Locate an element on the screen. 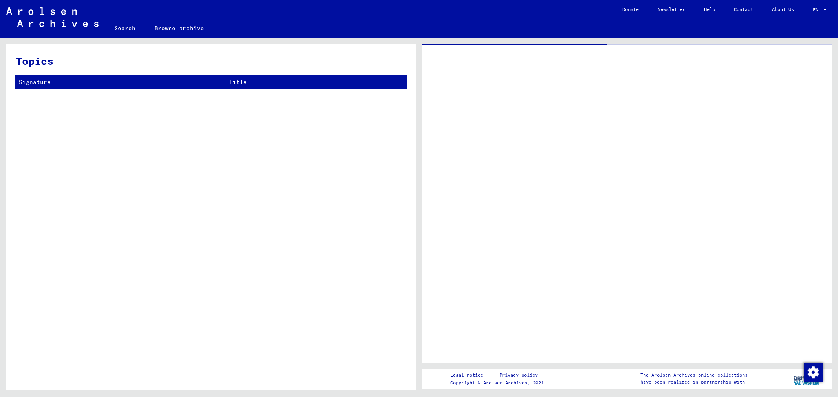 This screenshot has height=397, width=838. a: Browse archive is located at coordinates (179, 28).